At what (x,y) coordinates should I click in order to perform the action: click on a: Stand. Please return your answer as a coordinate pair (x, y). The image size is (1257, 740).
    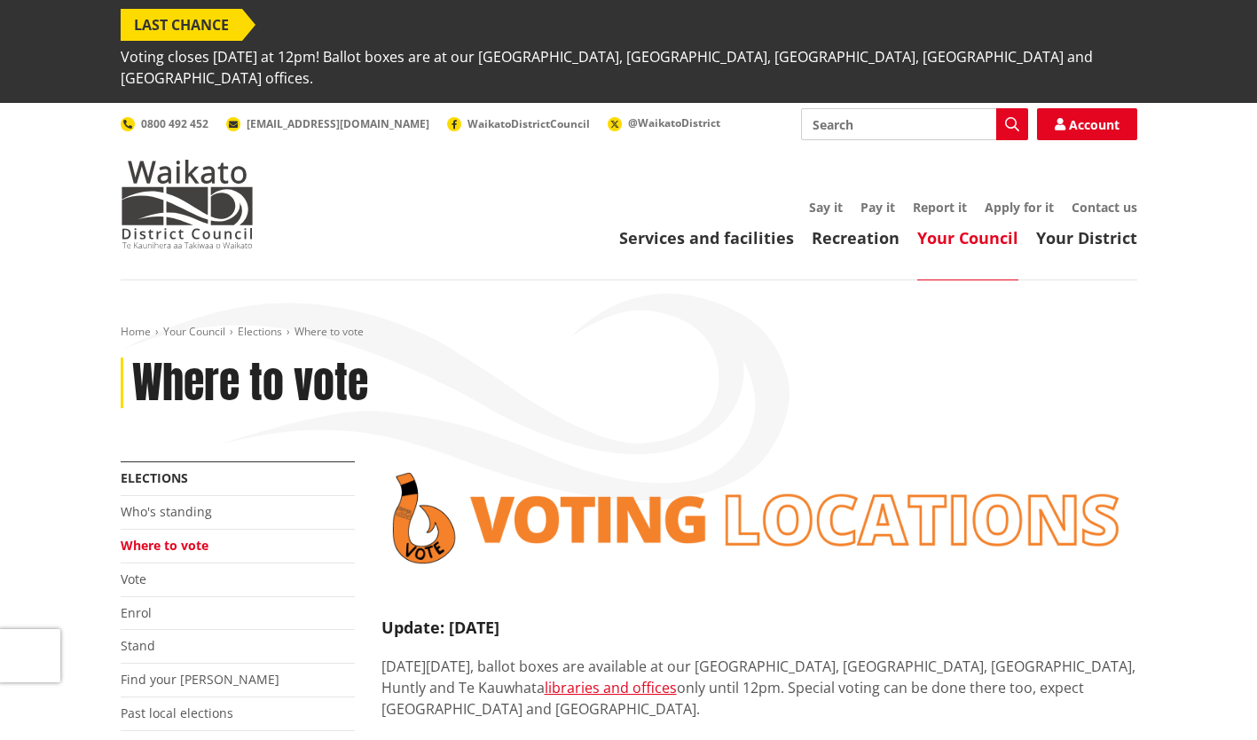
    Looking at the image, I should click on (137, 645).